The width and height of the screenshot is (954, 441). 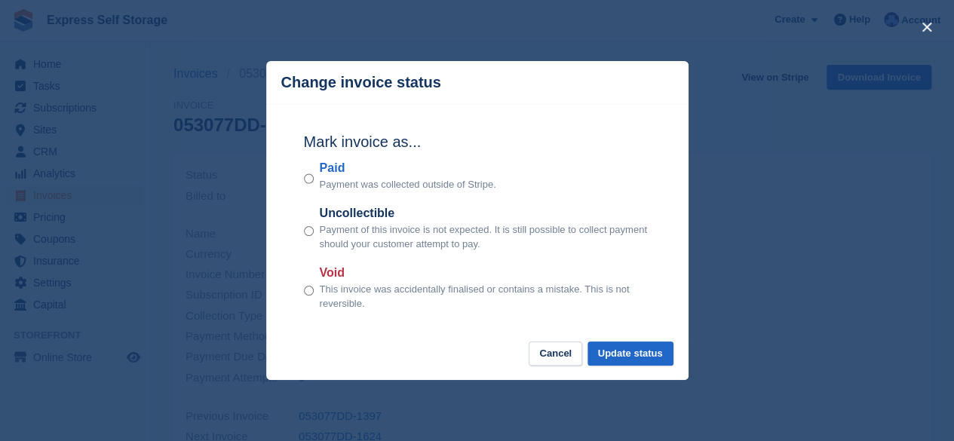 I want to click on p: Payment of this invoice is not expected. It is still possible to collect payment should your cust..., so click(x=485, y=237).